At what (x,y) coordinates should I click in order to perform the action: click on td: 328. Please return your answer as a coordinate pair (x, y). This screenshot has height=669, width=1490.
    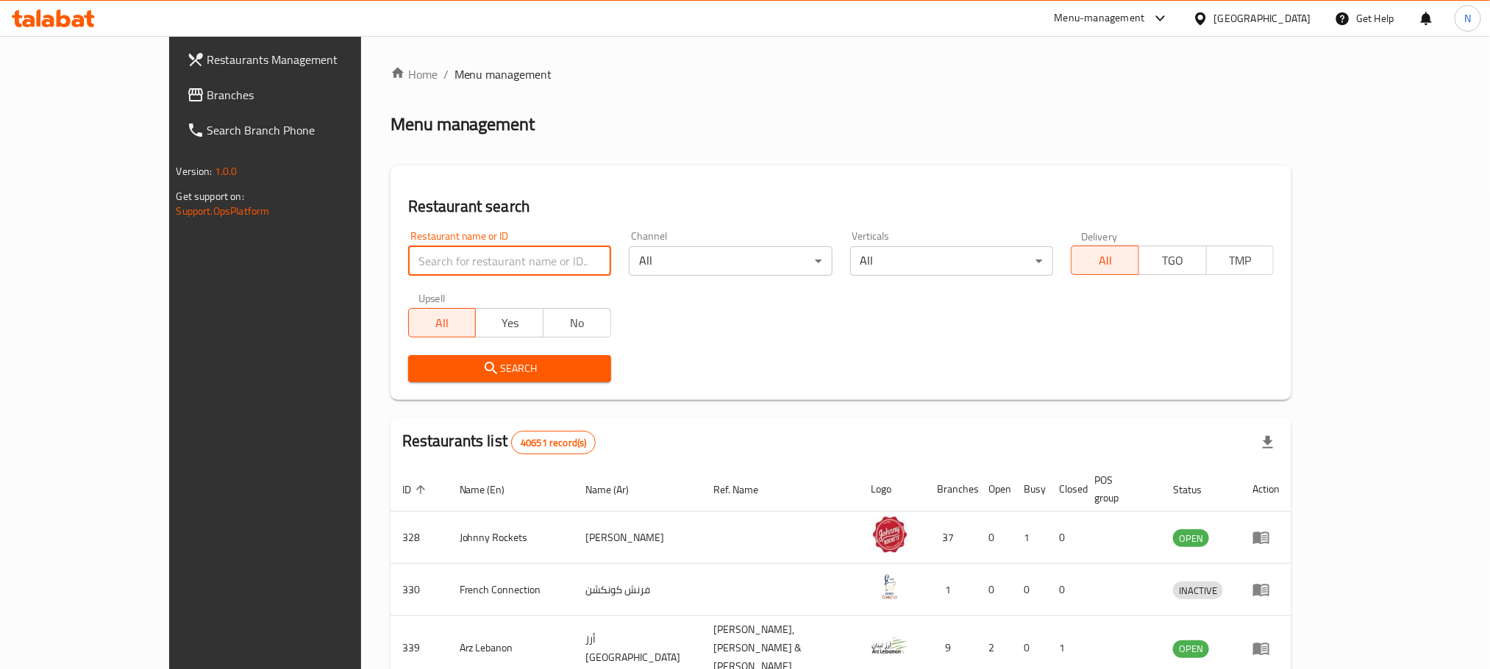
    Looking at the image, I should click on (419, 538).